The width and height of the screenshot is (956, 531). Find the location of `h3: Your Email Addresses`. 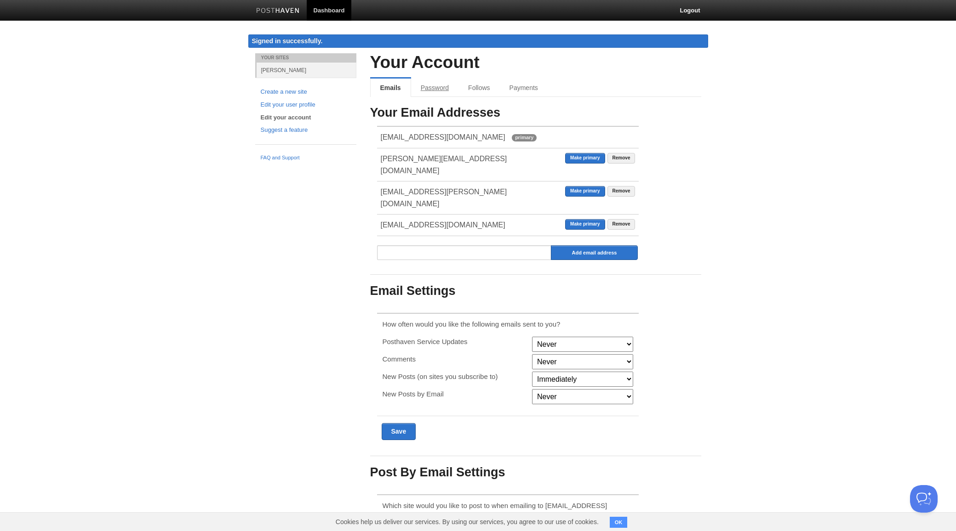

h3: Your Email Addresses is located at coordinates (536, 113).